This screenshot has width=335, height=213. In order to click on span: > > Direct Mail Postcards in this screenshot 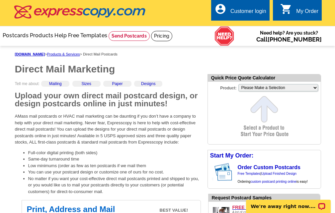, I will do `click(66, 54)`.